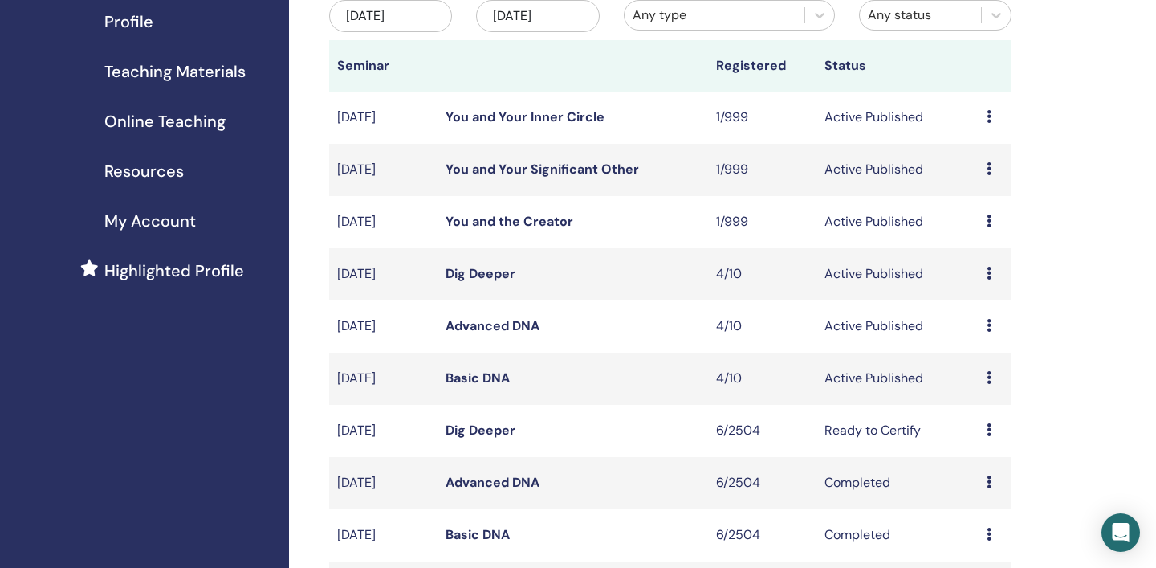 The width and height of the screenshot is (1156, 568). I want to click on span: Profile, so click(128, 22).